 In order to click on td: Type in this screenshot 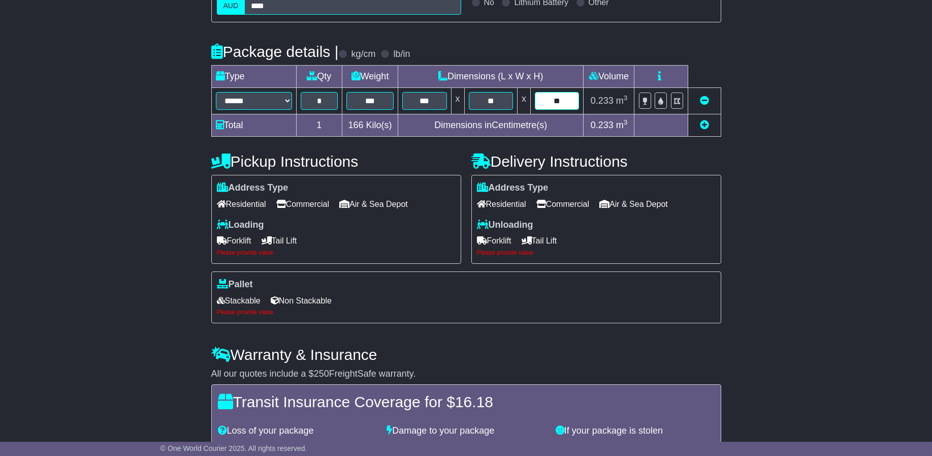, I will do `click(254, 77)`.